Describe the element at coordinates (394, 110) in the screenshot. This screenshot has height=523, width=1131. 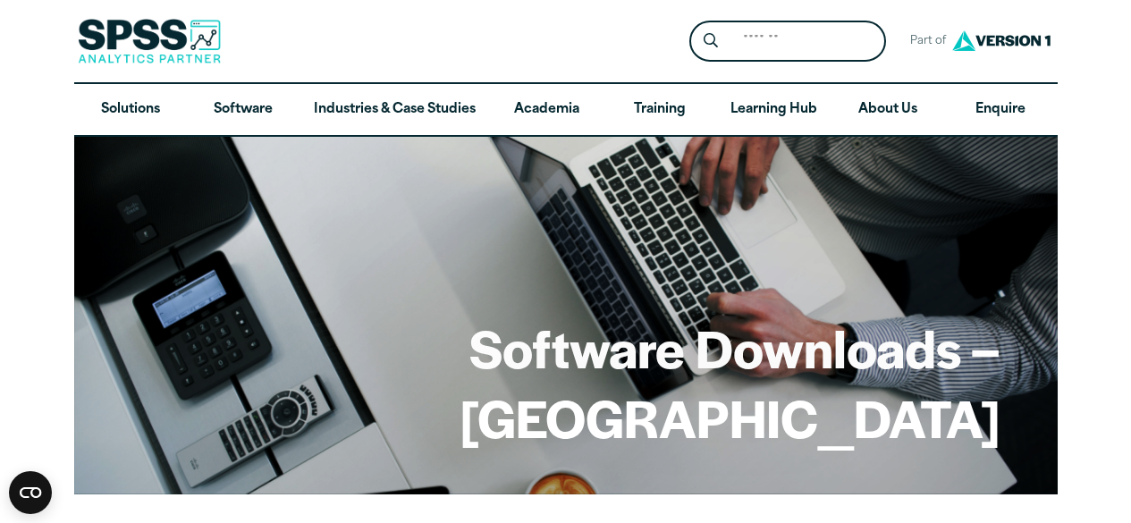
I see `a: Industries & Case Studies` at that location.